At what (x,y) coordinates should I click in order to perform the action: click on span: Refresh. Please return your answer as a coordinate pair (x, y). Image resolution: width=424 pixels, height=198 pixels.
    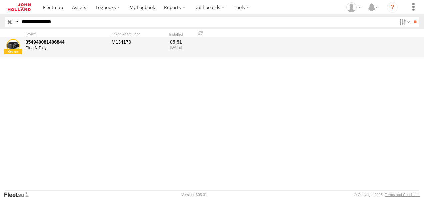
    Looking at the image, I should click on (201, 33).